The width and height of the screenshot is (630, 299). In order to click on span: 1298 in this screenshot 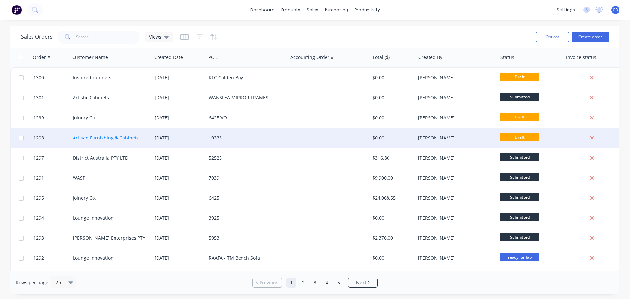, I will do `click(39, 138)`.